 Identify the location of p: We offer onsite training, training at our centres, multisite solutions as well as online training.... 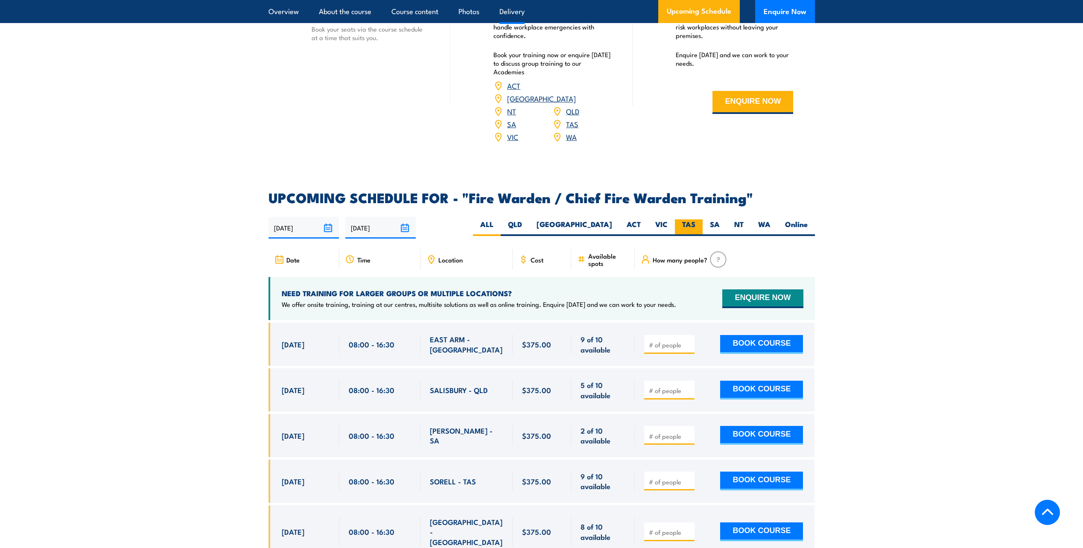
(479, 304).